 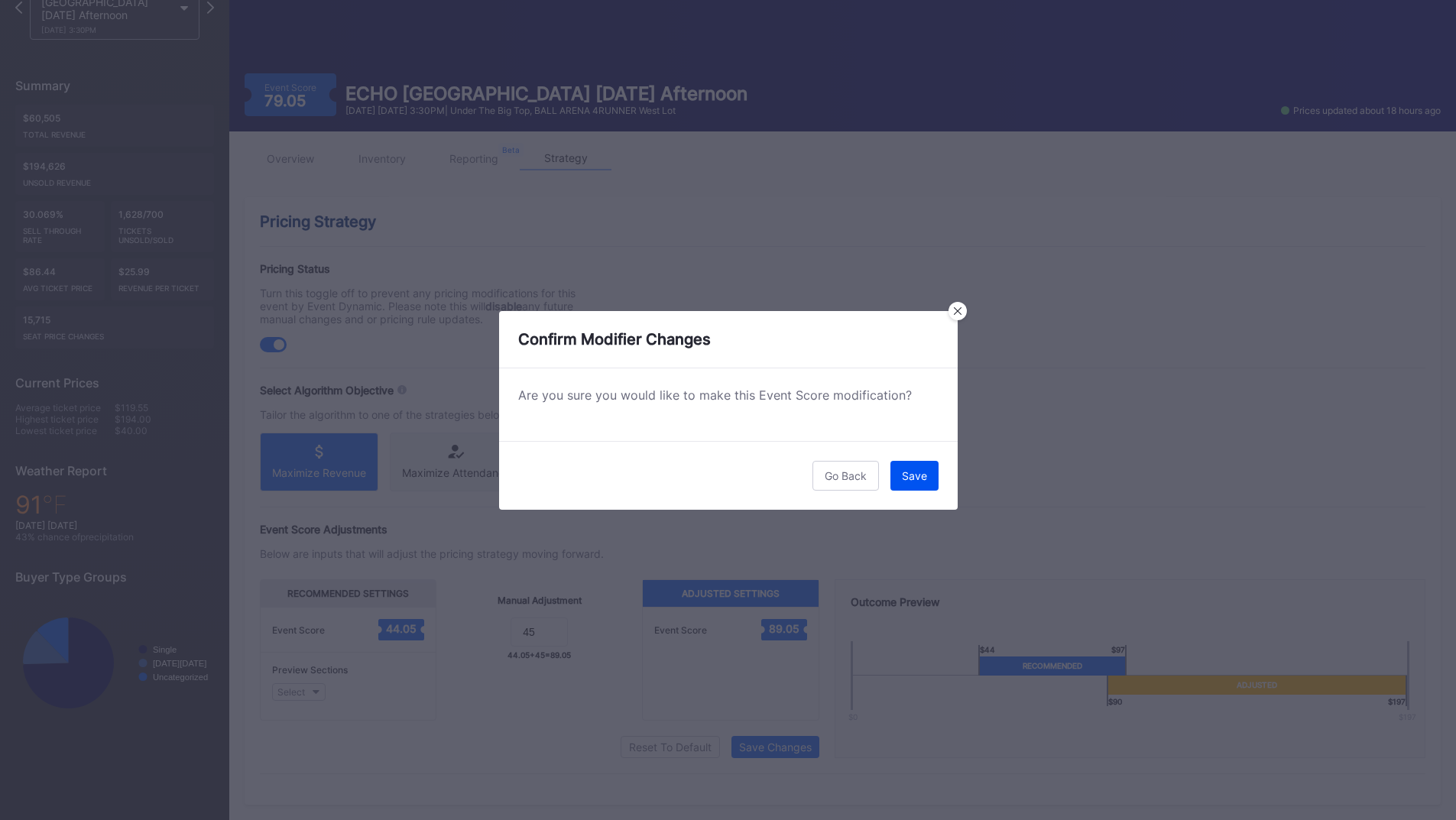 I want to click on button: Save, so click(x=913, y=476).